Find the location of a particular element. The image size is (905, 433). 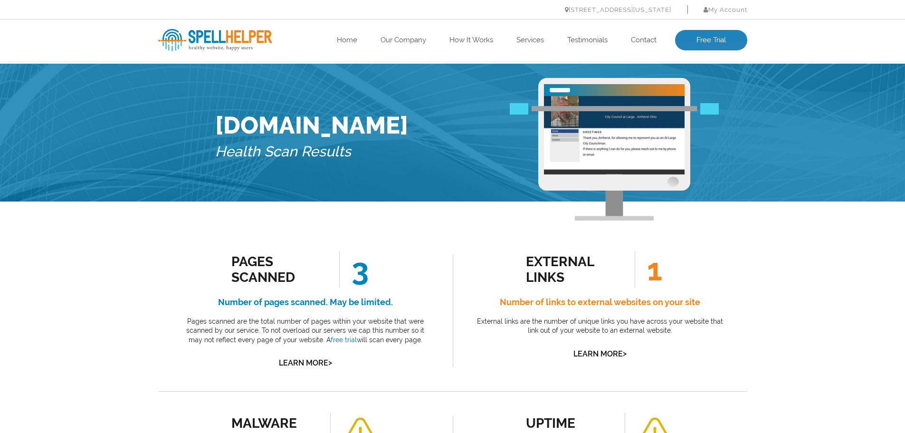

h4: Number of pages scanned. May be limited. is located at coordinates (306, 302).